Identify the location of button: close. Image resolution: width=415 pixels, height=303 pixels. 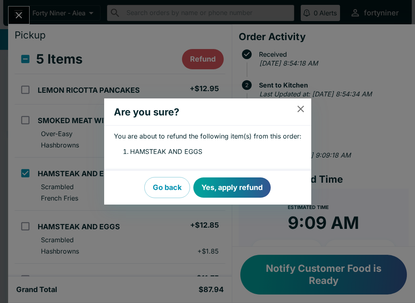
(300, 109).